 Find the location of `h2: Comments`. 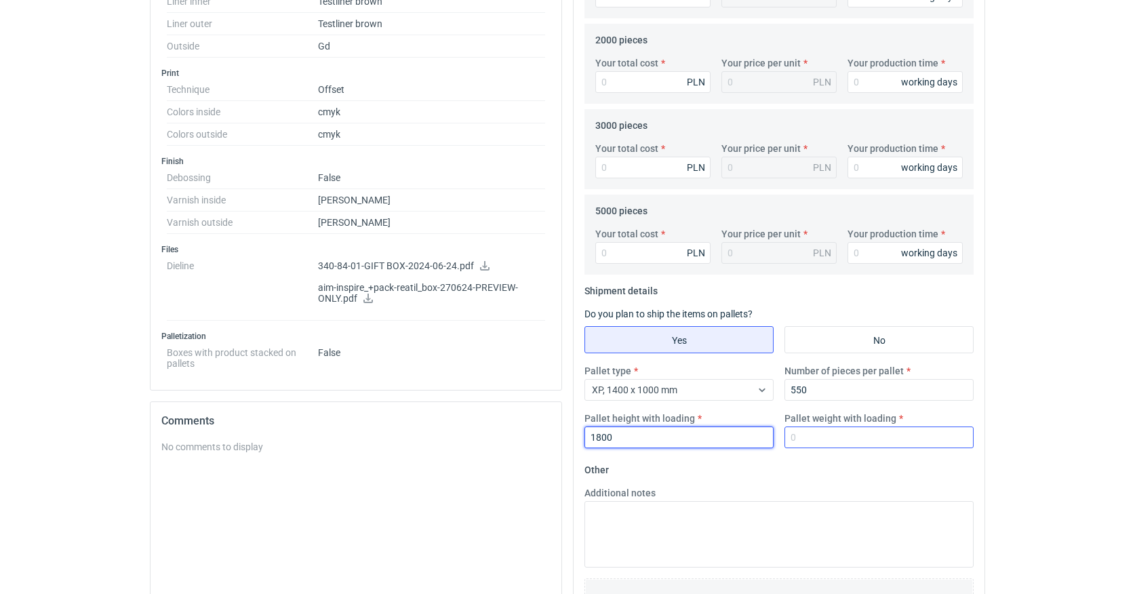

h2: Comments is located at coordinates (356, 421).